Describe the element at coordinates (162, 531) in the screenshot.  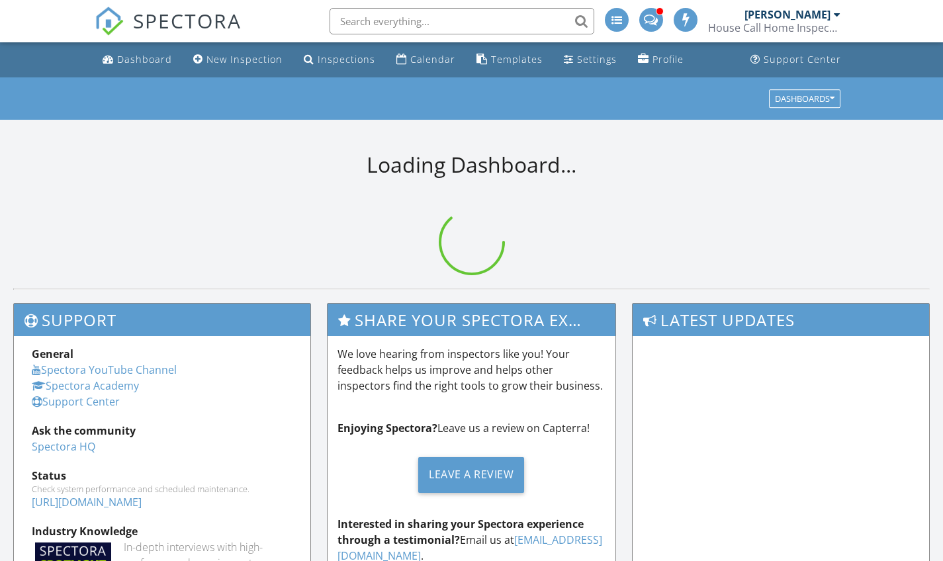
I see `div: Industry Knowledge` at that location.